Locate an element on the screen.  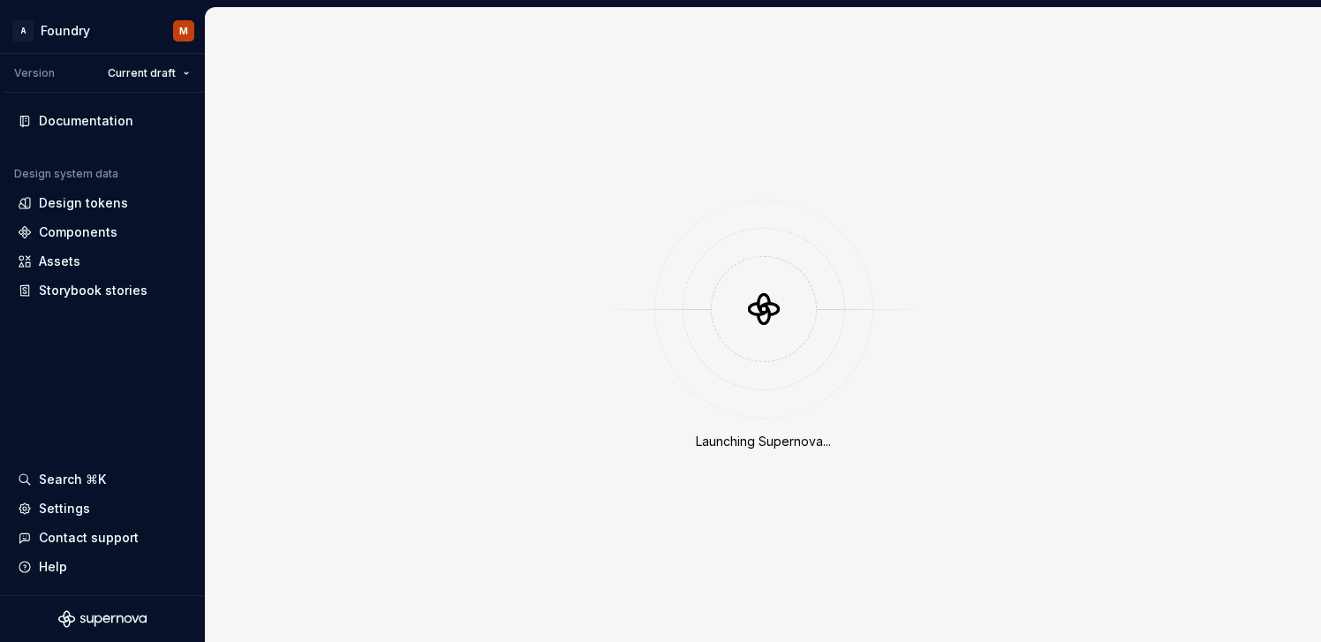
a: Supernova Logo is located at coordinates (102, 619).